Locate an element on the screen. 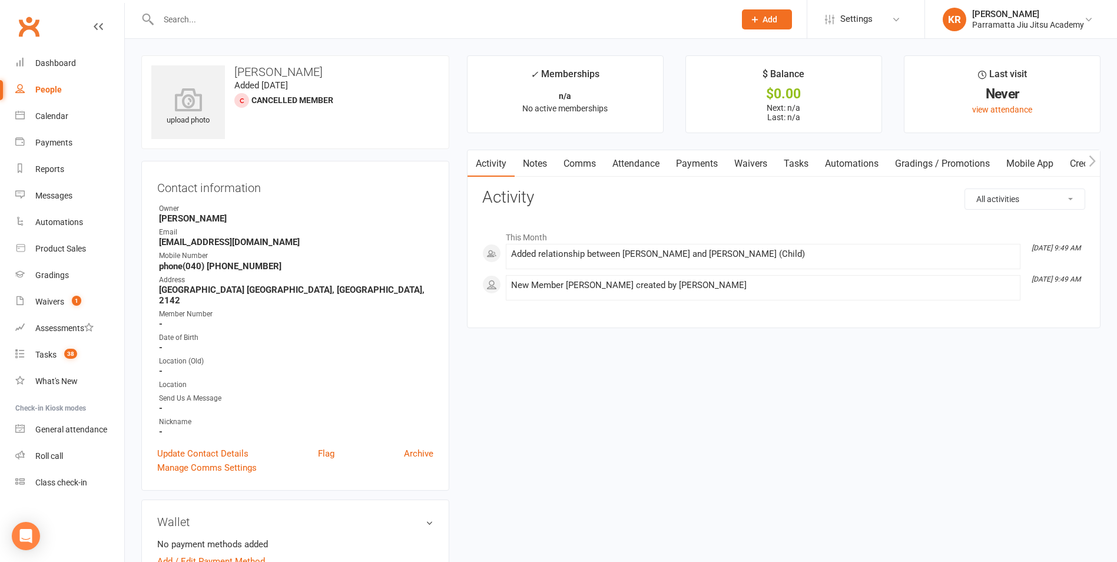 The height and width of the screenshot is (562, 1117). a: Manage Comms Settings is located at coordinates (207, 468).